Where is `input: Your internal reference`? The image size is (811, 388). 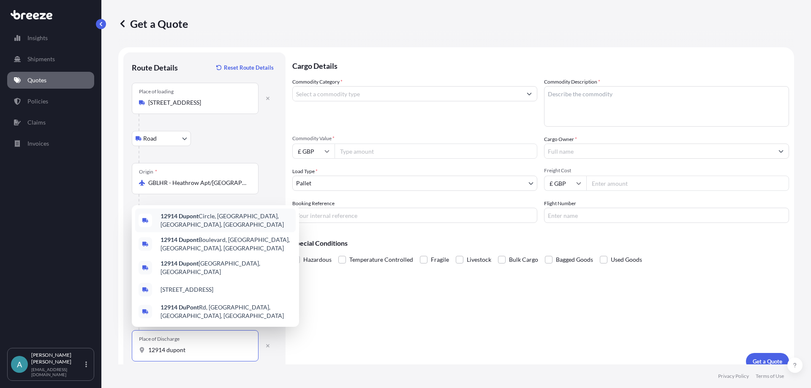 input: Your internal reference is located at coordinates (415, 215).